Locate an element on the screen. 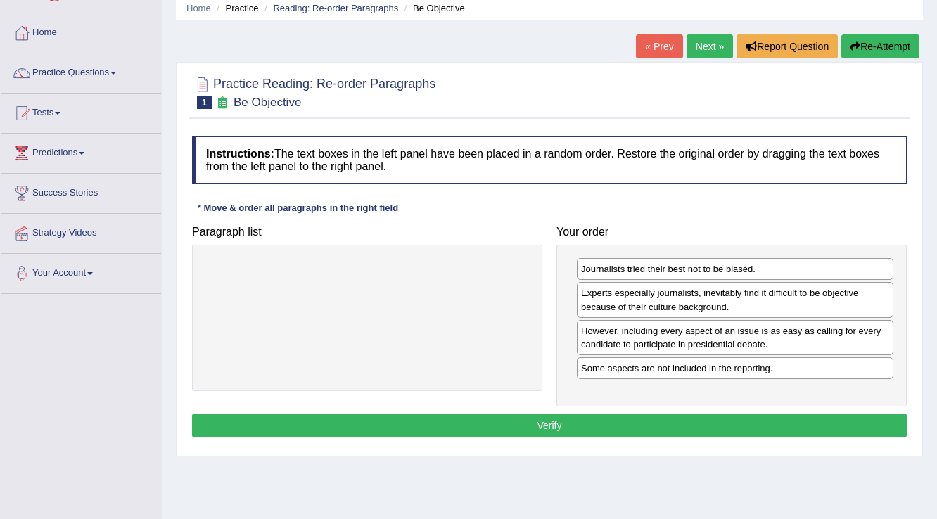 The width and height of the screenshot is (937, 519). a: Your Account is located at coordinates (81, 272).